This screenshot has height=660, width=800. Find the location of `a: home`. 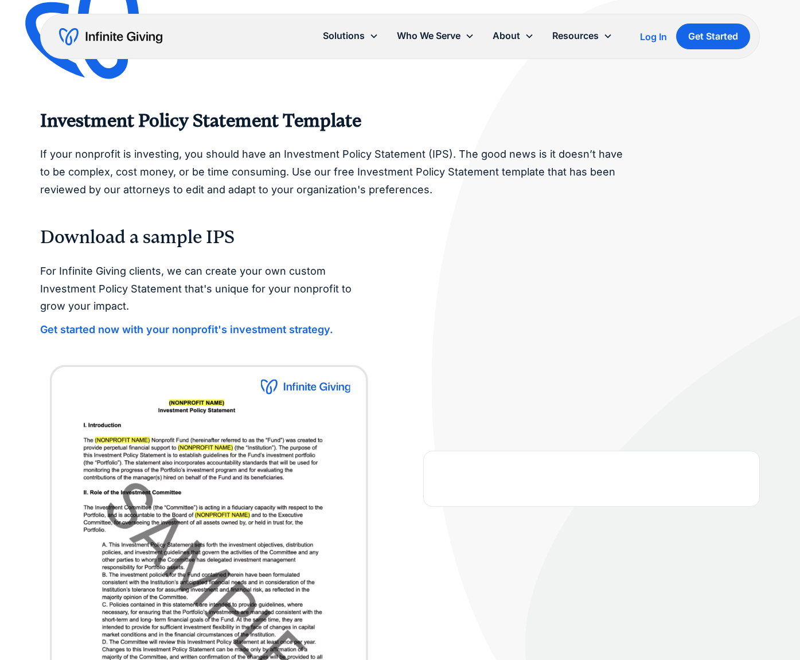

a: home is located at coordinates (111, 37).